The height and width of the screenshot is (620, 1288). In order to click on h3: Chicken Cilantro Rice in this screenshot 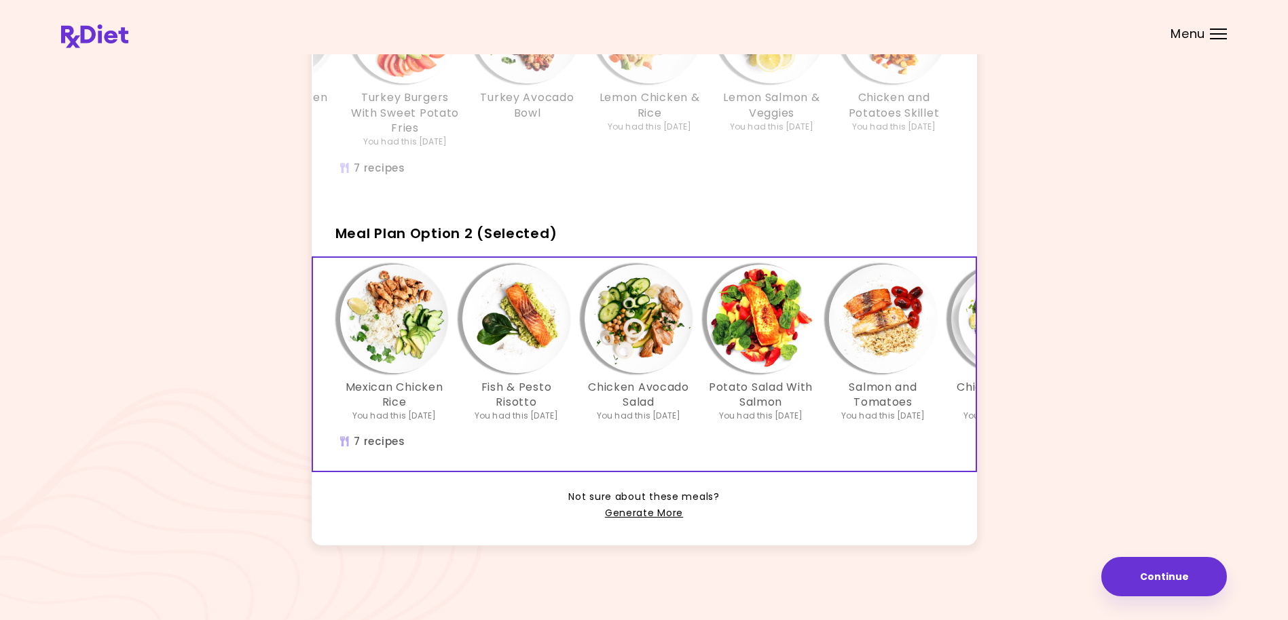, I will do `click(1005, 395)`.